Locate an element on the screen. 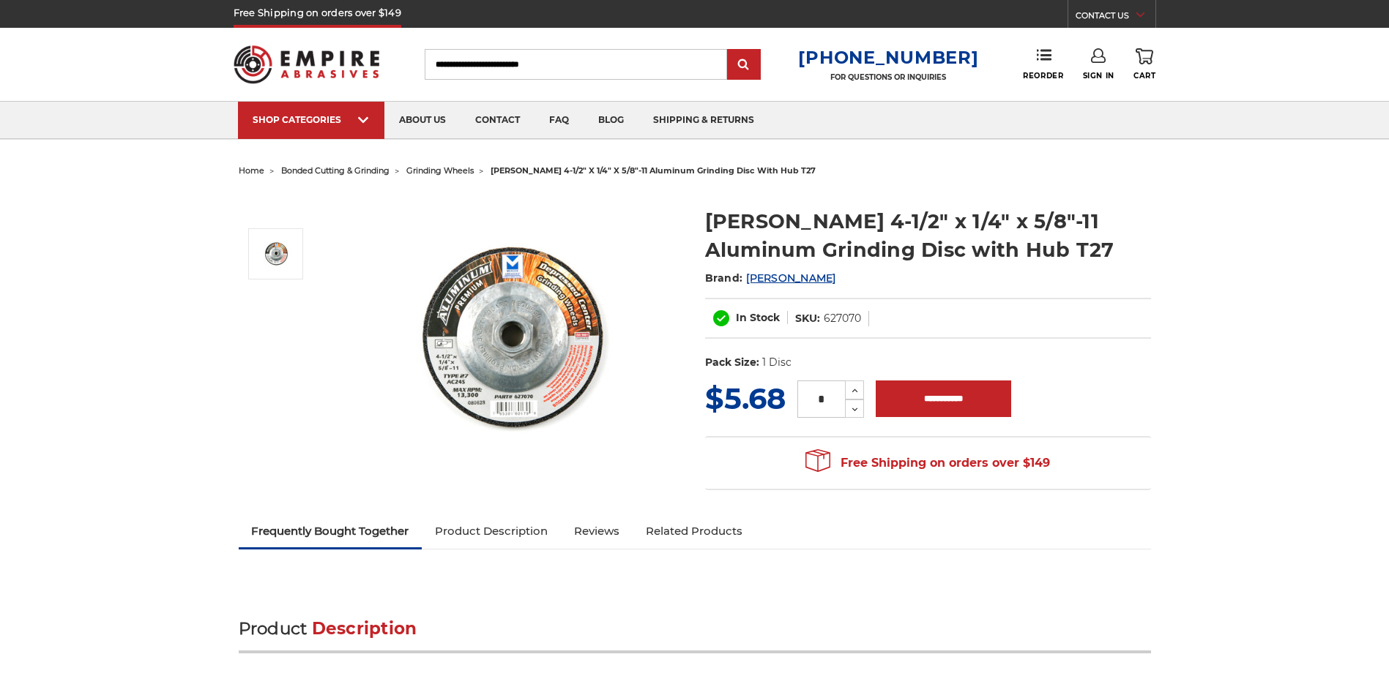 The image size is (1389, 676). a: CONTACT US is located at coordinates (1115, 18).